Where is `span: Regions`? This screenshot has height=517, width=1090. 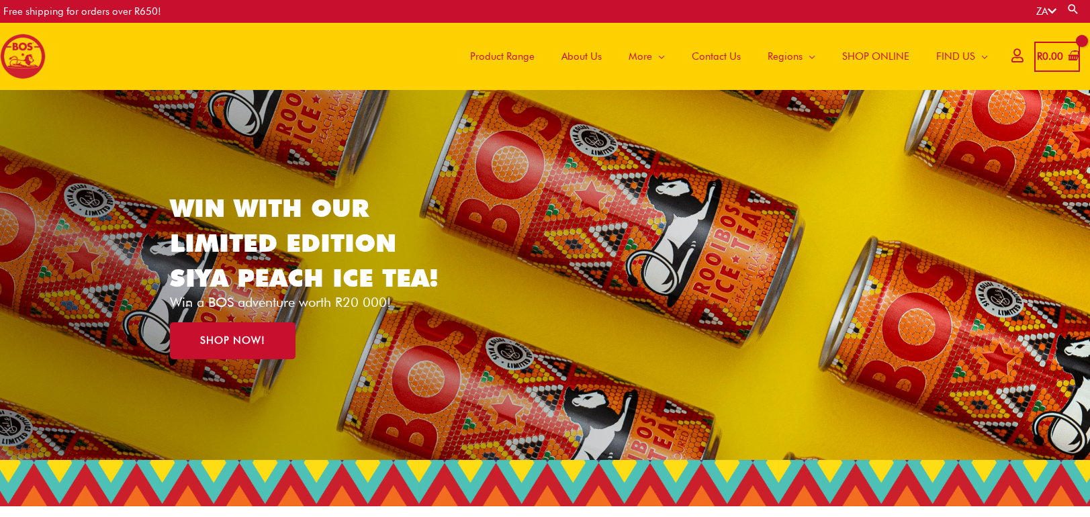
span: Regions is located at coordinates (785, 56).